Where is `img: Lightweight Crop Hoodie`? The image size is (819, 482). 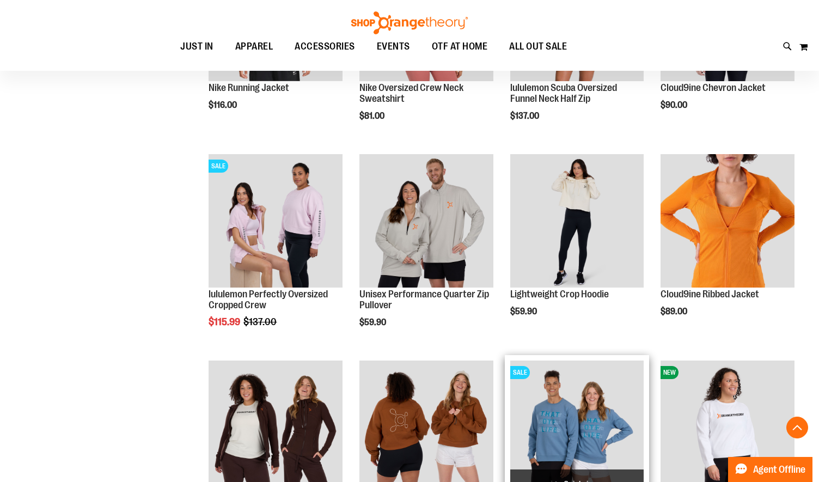
img: Lightweight Crop Hoodie is located at coordinates (577, 221).